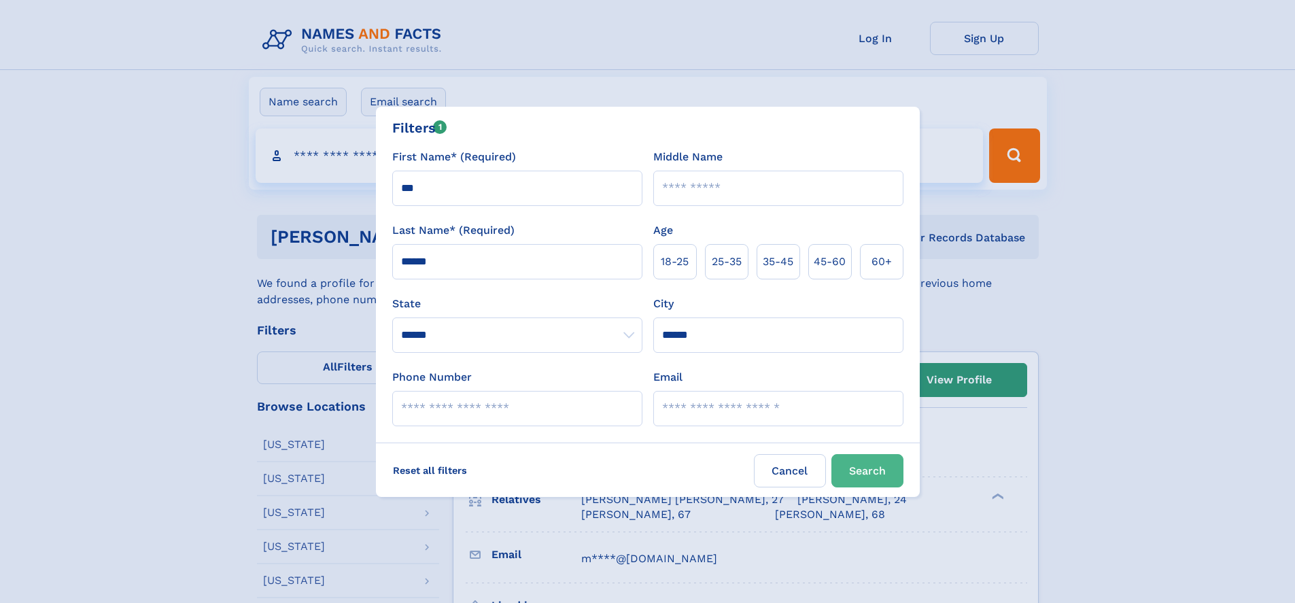 The image size is (1295, 603). Describe the element at coordinates (663, 230) in the screenshot. I see `label: Age` at that location.